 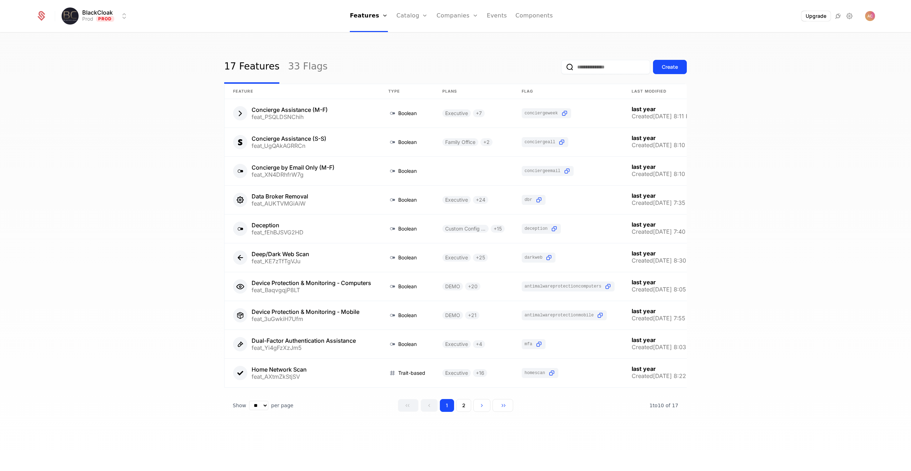 What do you see at coordinates (407, 91) in the screenshot?
I see `th: Type` at bounding box center [407, 91].